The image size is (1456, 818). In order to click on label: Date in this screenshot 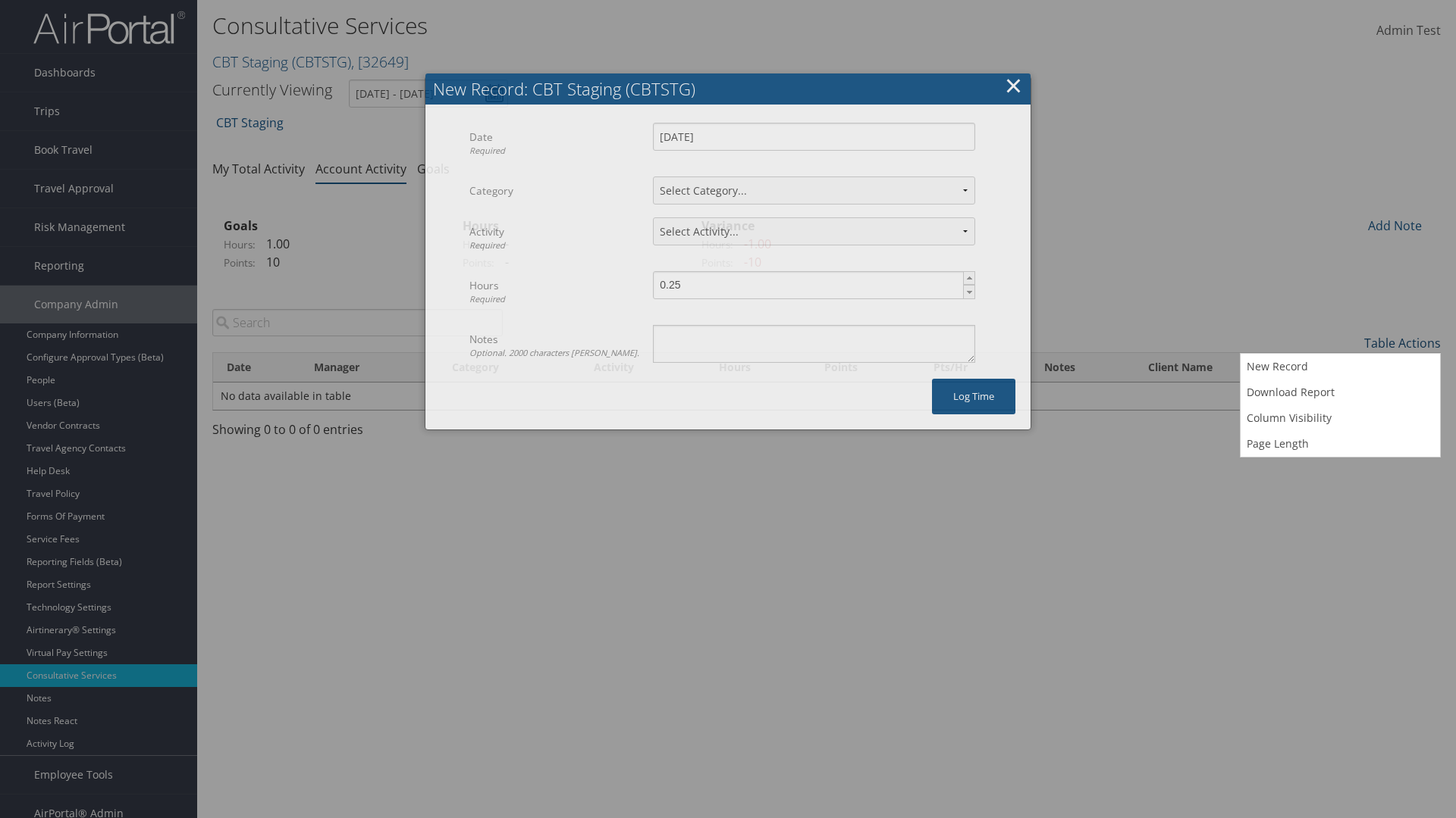, I will do `click(555, 143)`.